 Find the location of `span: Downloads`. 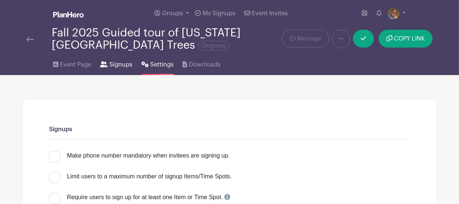

span: Downloads is located at coordinates (205, 65).